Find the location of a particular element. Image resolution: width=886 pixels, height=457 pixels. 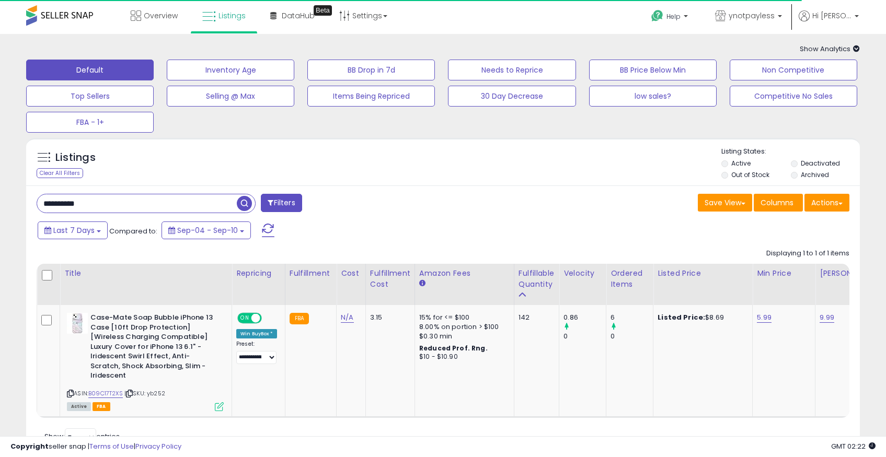

div: 142 is located at coordinates (535, 318).